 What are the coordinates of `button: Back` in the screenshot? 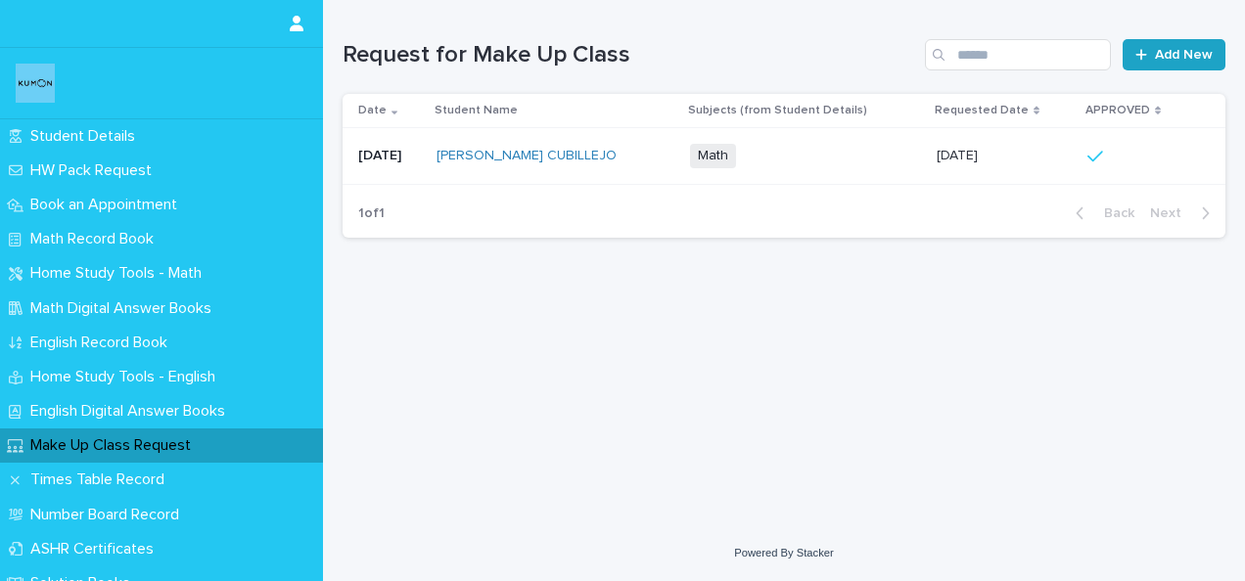 It's located at (1101, 213).